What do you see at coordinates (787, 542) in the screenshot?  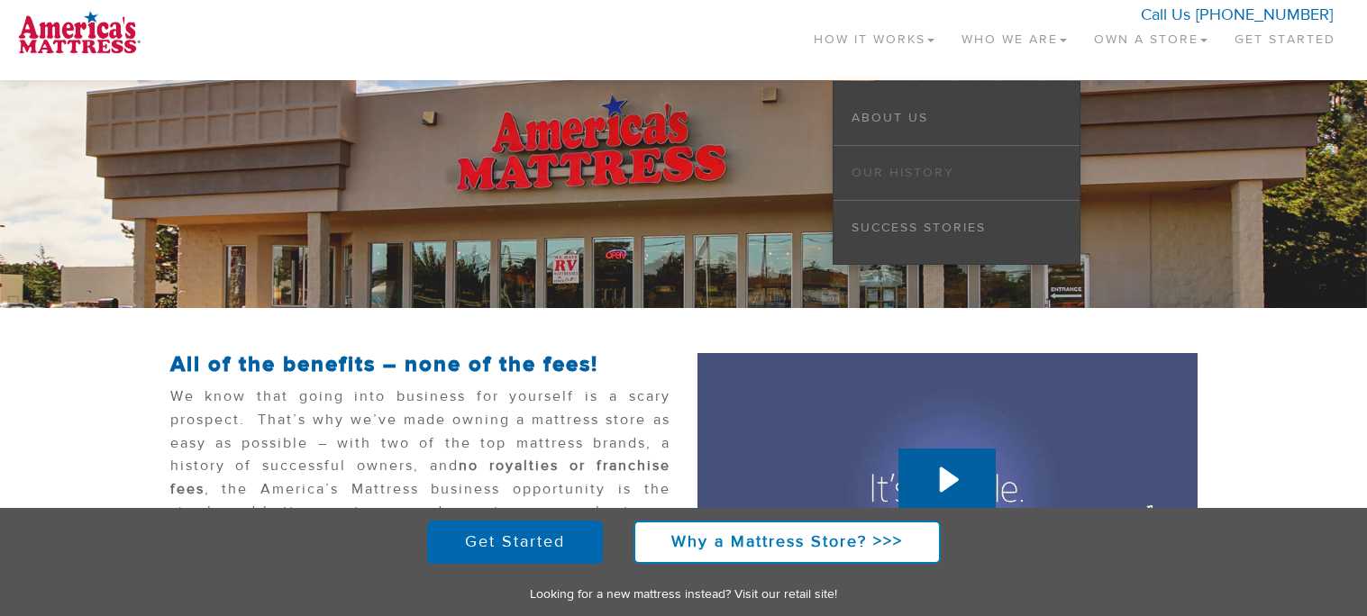 I see `strong: Why a Mattress Store? >>>` at bounding box center [787, 542].